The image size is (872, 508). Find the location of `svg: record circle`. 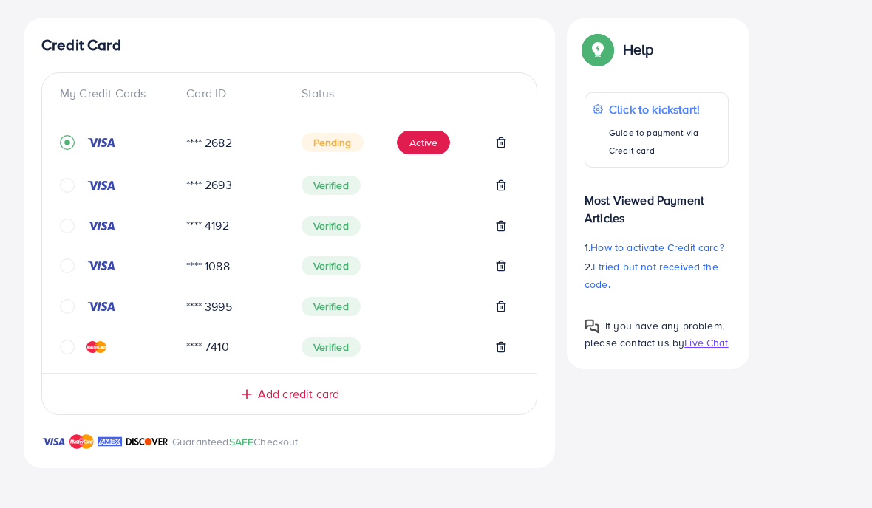

svg: record circle is located at coordinates (67, 143).